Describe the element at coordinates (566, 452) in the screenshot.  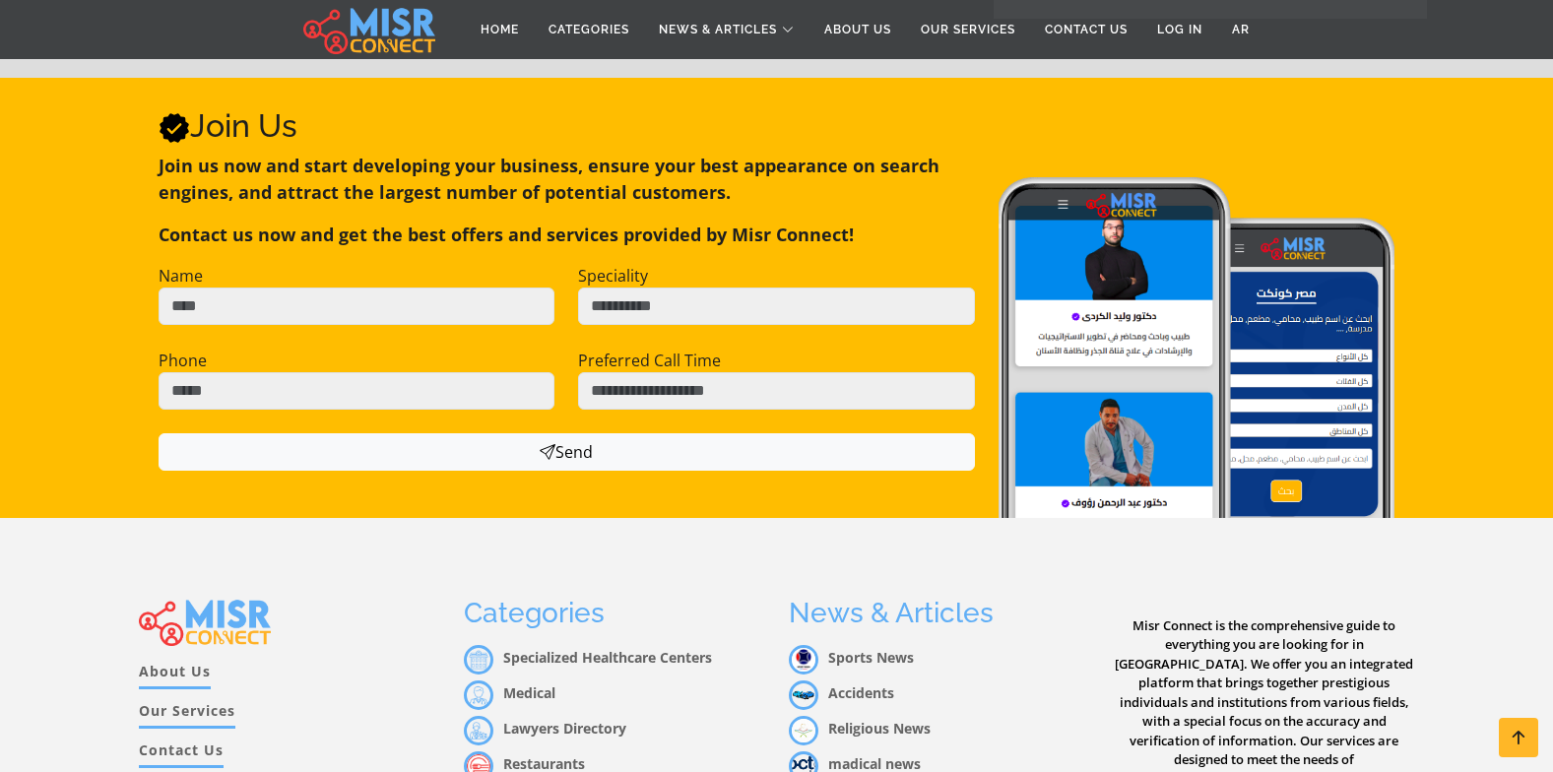
I see `button: Send` at that location.